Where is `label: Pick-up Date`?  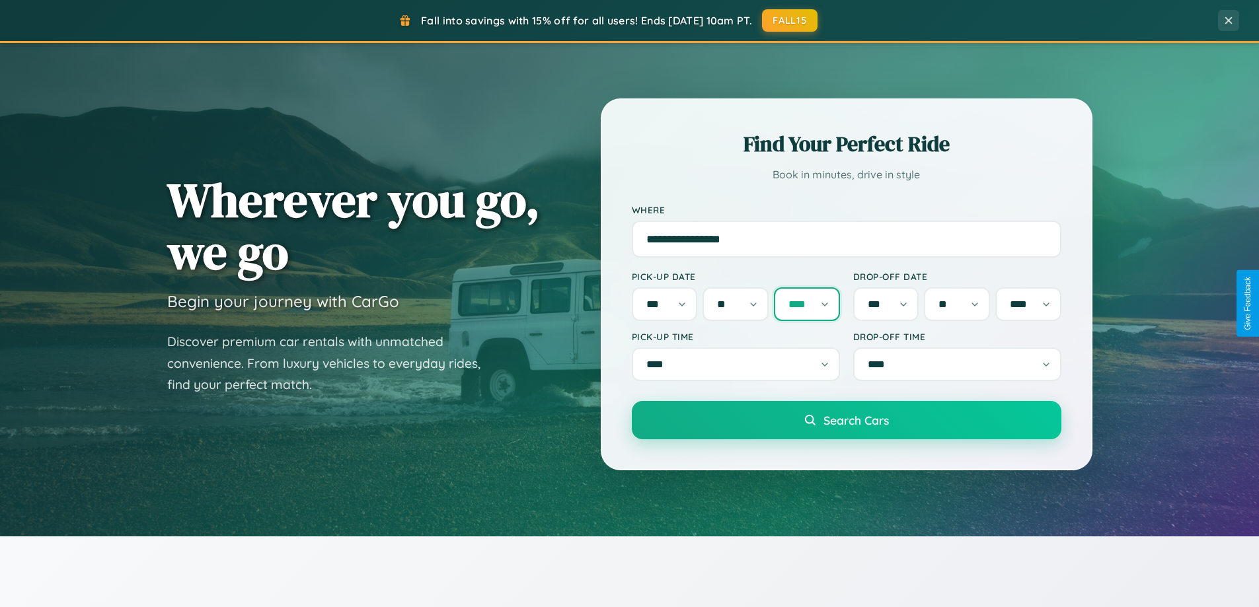
label: Pick-up Date is located at coordinates (735, 276).